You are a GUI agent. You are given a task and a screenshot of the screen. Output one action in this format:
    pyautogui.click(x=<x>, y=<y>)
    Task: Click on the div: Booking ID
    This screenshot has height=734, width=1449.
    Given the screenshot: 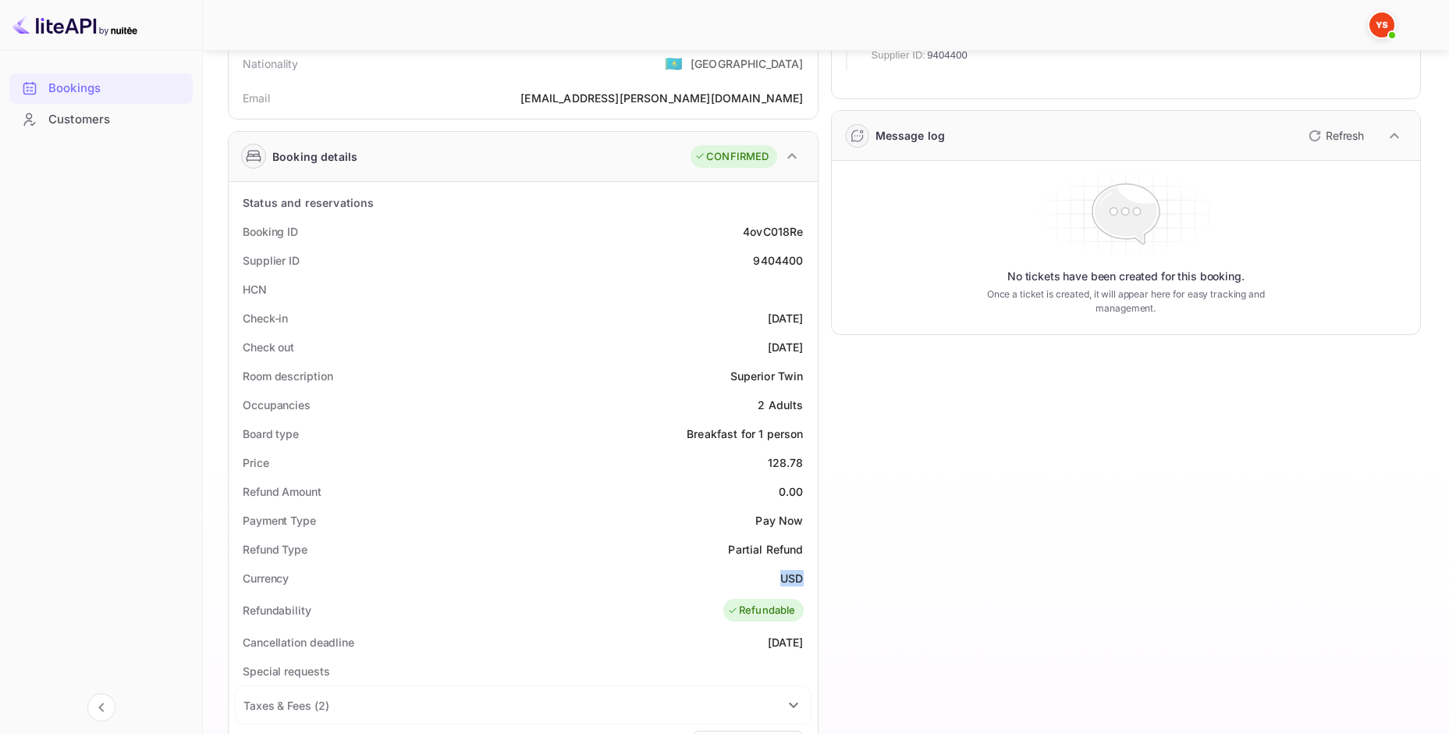 What is the action you would take?
    pyautogui.click(x=270, y=231)
    